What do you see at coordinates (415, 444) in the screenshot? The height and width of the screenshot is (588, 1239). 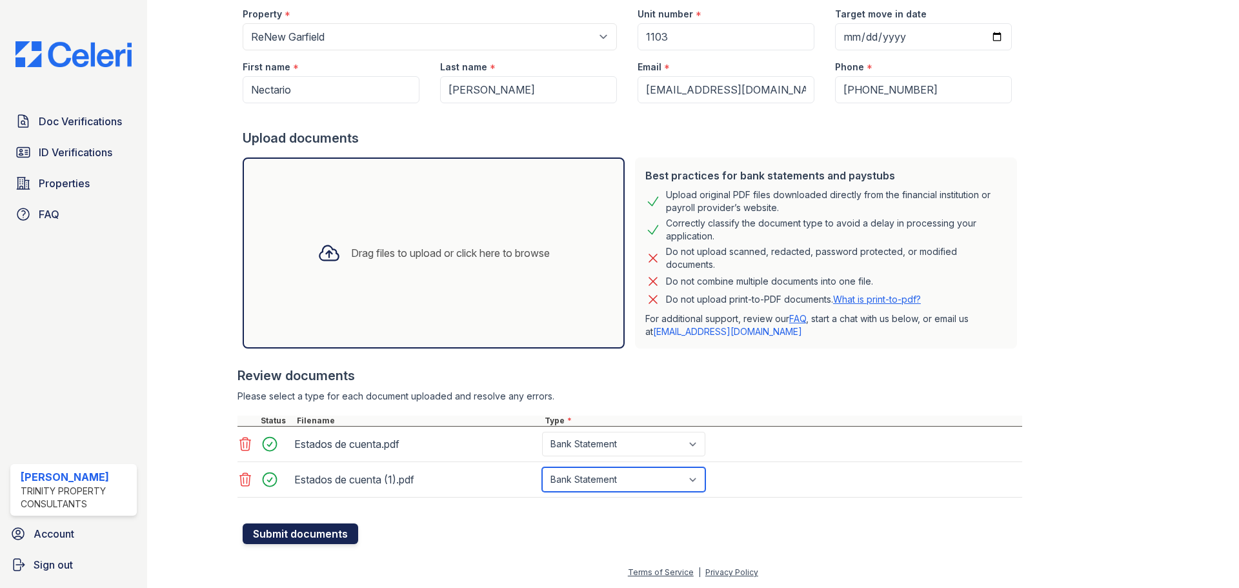 I see `div: Estados de cuenta.pdf` at bounding box center [415, 444].